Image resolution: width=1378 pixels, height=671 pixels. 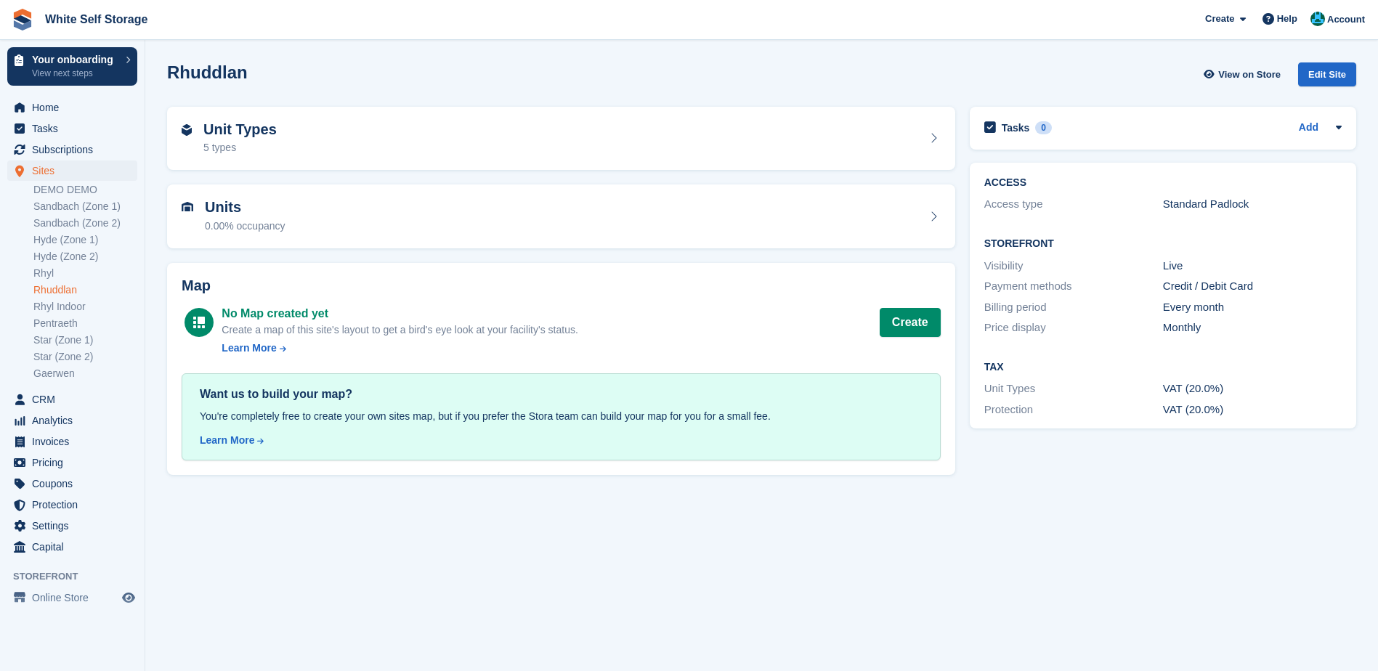 What do you see at coordinates (561, 139) in the screenshot?
I see `a: Unit Types 5 types` at bounding box center [561, 139].